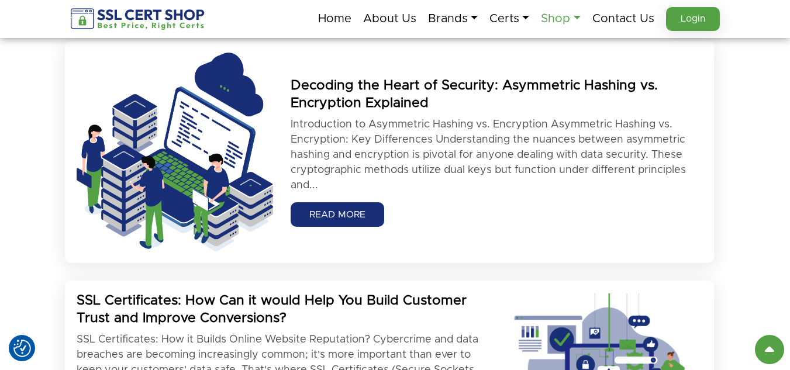  Describe the element at coordinates (693, 19) in the screenshot. I see `a: Login` at that location.